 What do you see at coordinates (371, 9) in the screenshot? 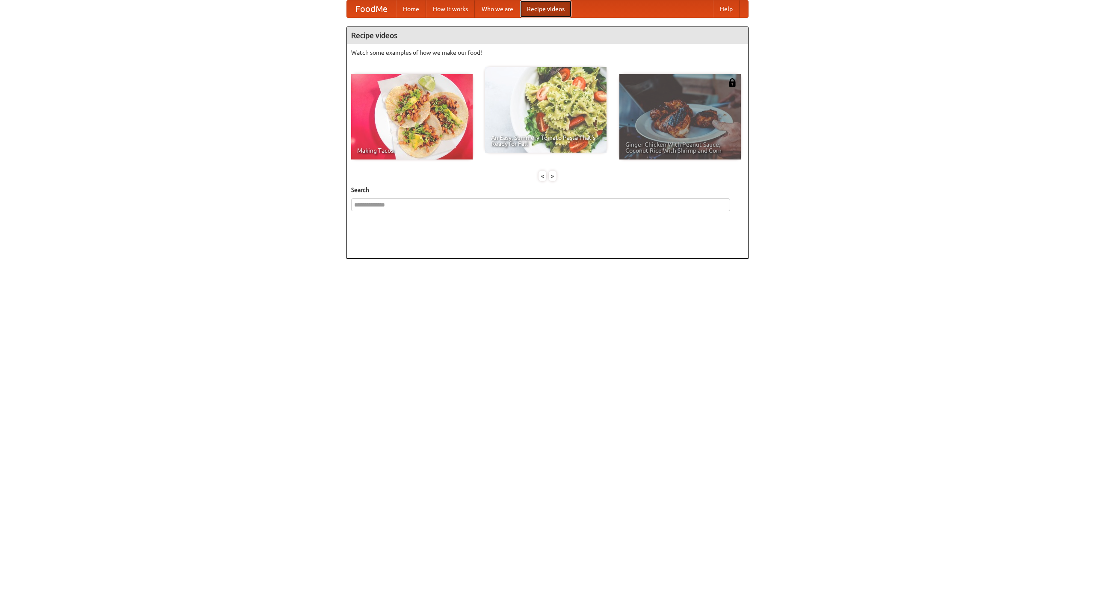
I see `a: FoodMe` at bounding box center [371, 9].